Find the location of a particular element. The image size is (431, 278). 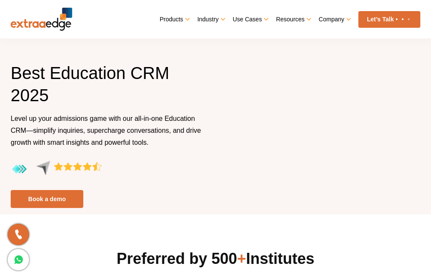

a: Products is located at coordinates (174, 19).